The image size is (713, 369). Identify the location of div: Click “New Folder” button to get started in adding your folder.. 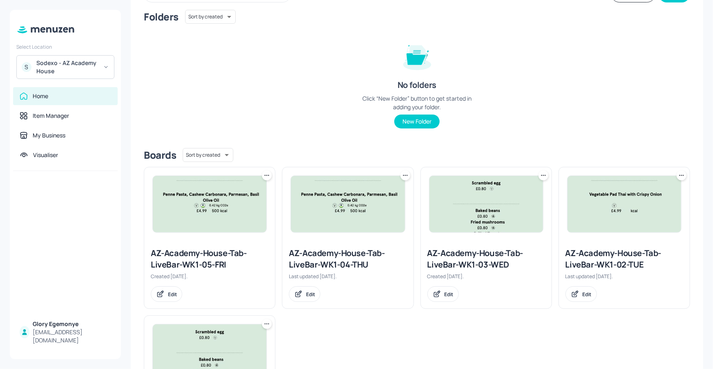
(417, 103).